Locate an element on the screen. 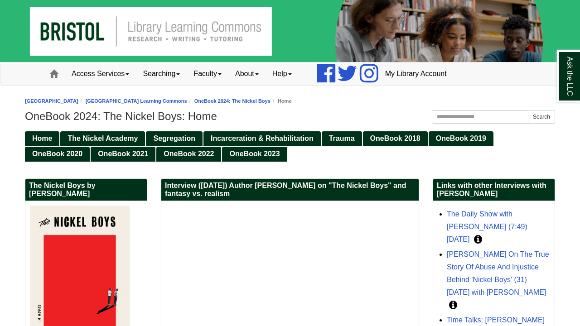 Image resolution: width=580 pixels, height=326 pixels. span: Segregation is located at coordinates (174, 138).